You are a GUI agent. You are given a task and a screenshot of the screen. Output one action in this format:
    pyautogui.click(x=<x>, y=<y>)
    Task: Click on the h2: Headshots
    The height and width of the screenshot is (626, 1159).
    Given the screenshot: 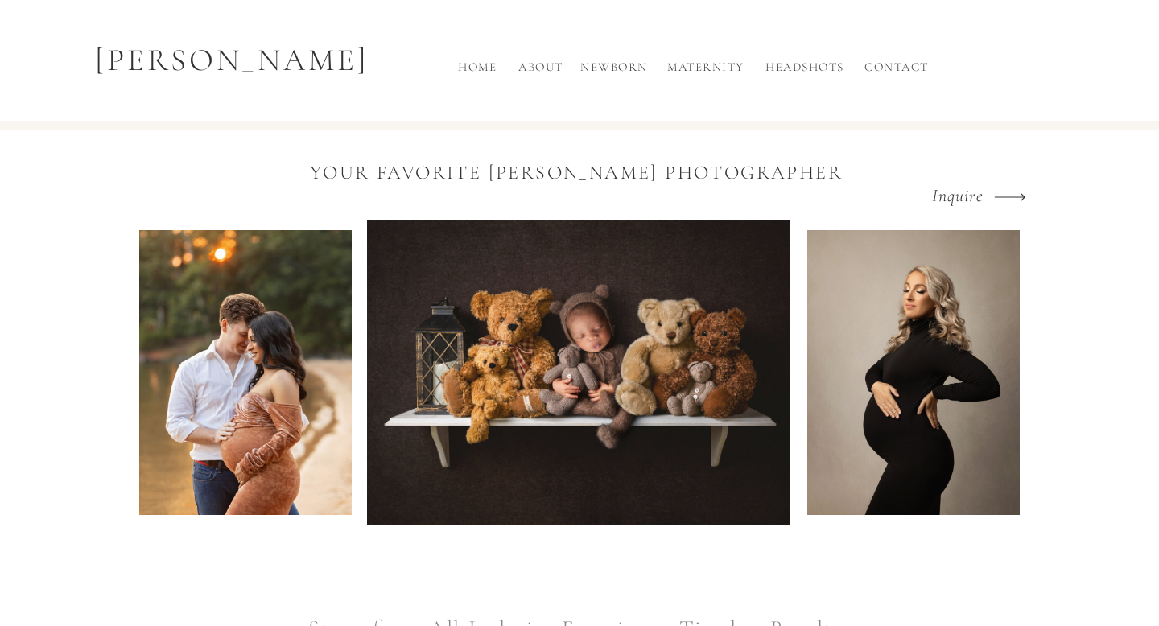 What is the action you would take?
    pyautogui.click(x=805, y=71)
    